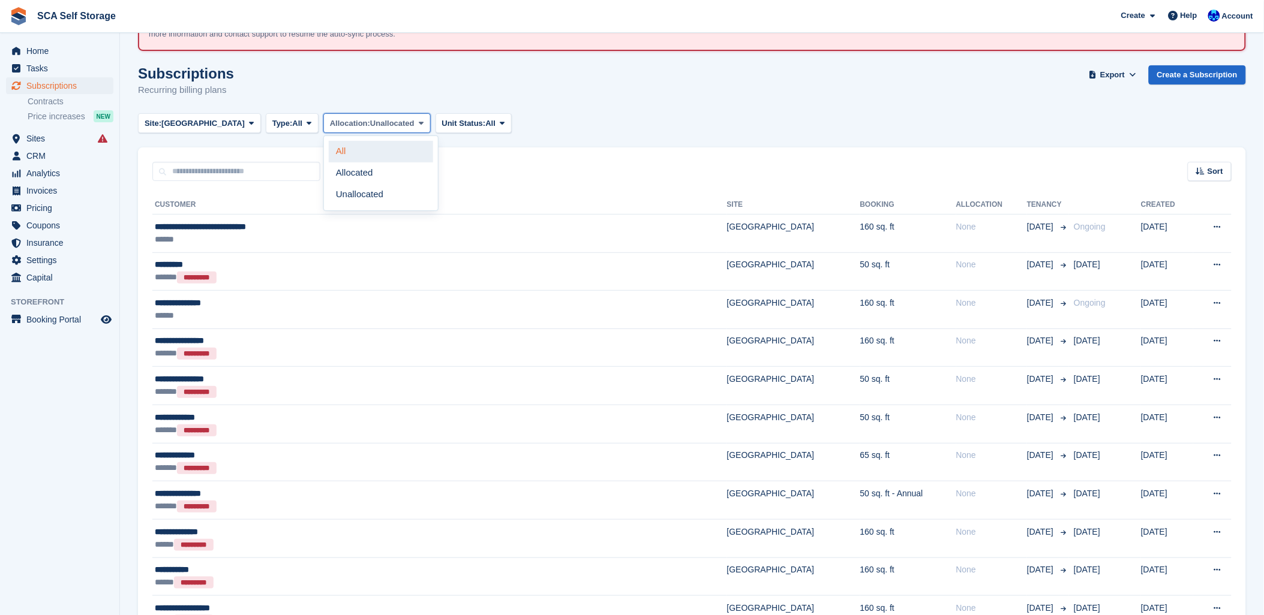 The width and height of the screenshot is (1264, 615). What do you see at coordinates (908, 205) in the screenshot?
I see `th: Booking` at bounding box center [908, 205].